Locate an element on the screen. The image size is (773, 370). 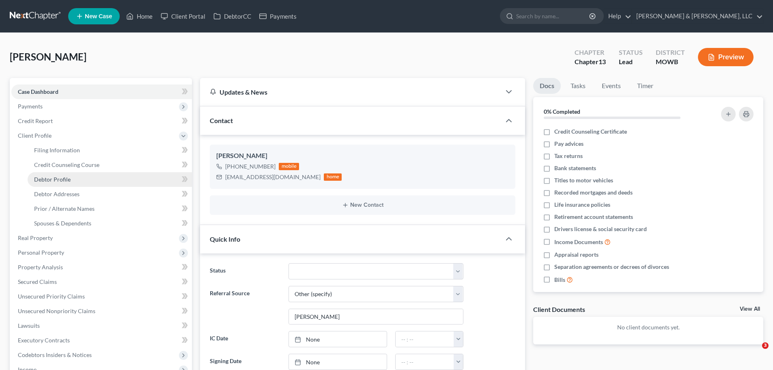
span: Executory Contracts is located at coordinates (44, 340).